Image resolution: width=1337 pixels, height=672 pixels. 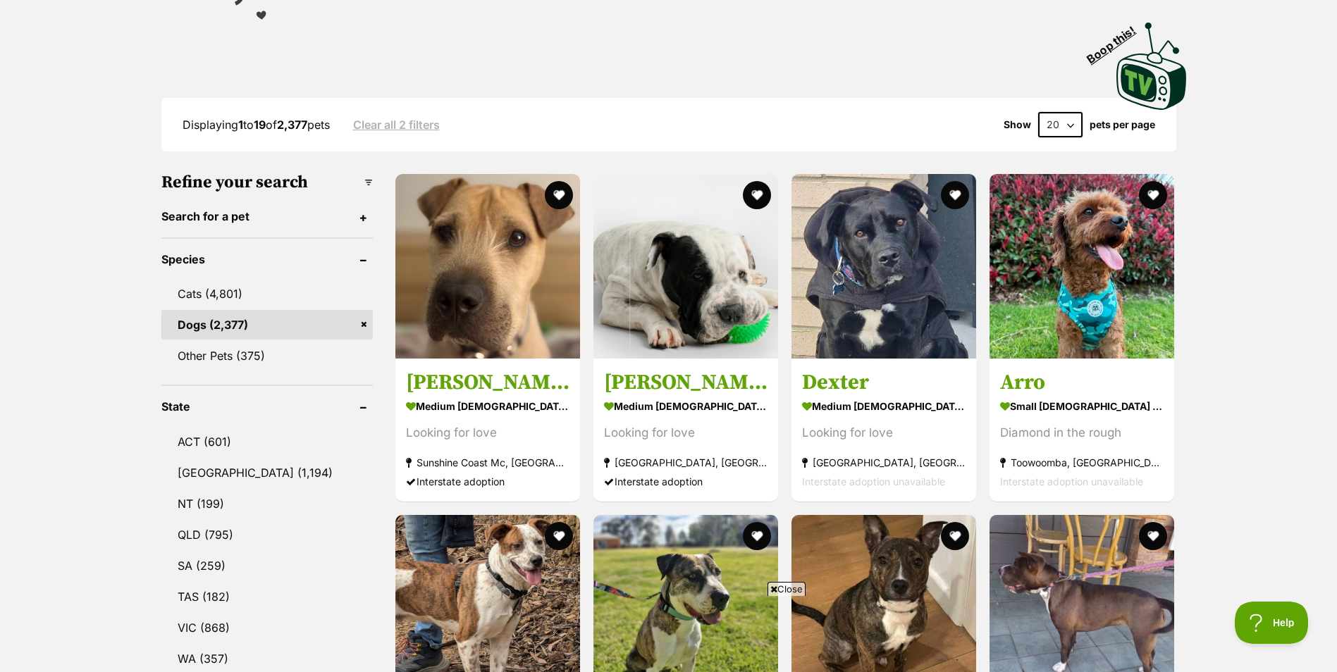 What do you see at coordinates (1017, 125) in the screenshot?
I see `span: Show` at bounding box center [1017, 125].